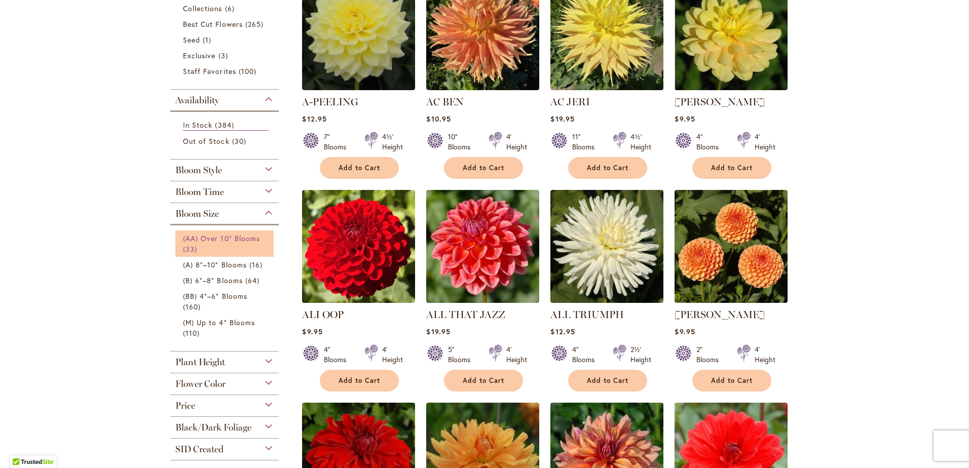 This screenshot has width=969, height=468. I want to click on span: Staff Favorites, so click(209, 71).